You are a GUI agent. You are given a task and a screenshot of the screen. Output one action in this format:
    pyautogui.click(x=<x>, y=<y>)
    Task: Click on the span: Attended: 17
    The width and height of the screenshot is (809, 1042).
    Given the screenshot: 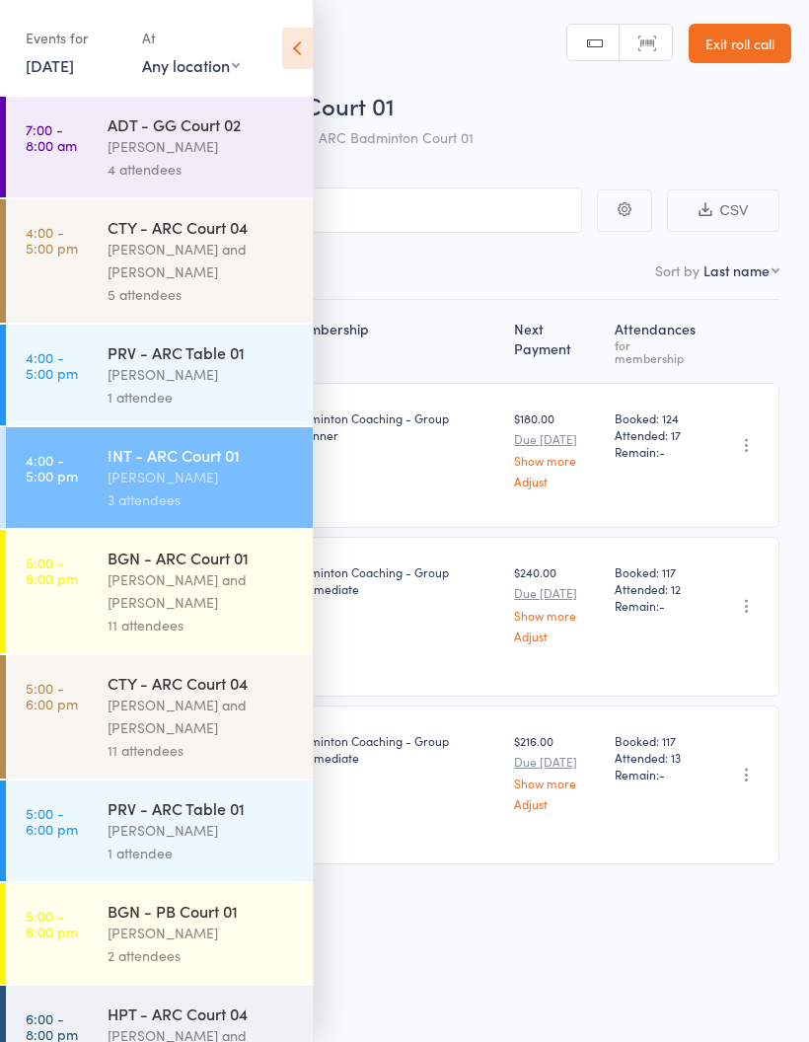 What is the action you would take?
    pyautogui.click(x=657, y=434)
    